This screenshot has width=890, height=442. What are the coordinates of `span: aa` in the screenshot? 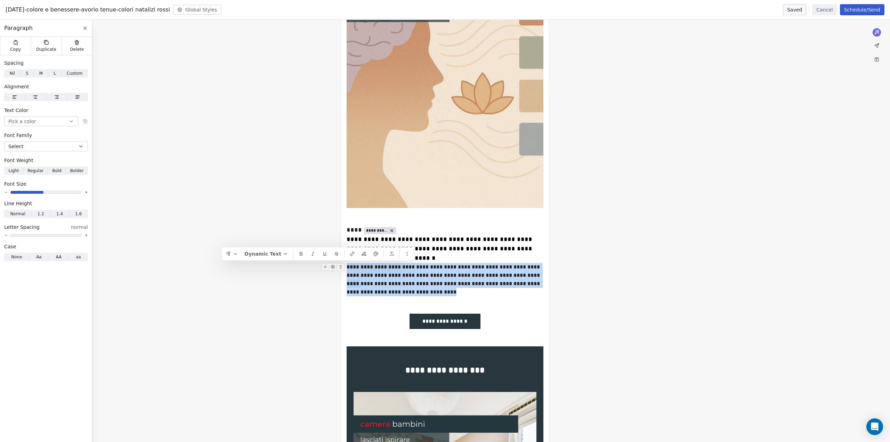 It's located at (78, 257).